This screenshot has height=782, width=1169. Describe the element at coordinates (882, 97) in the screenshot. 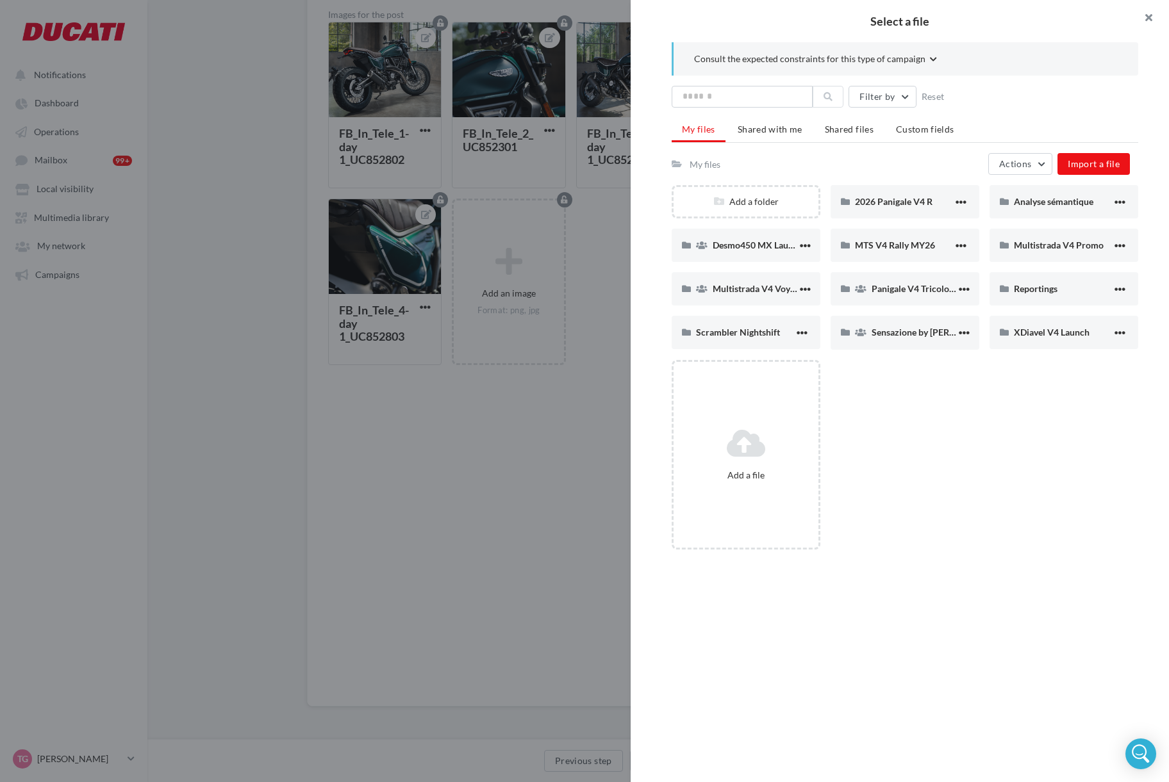

I see `button: Filter by` at that location.